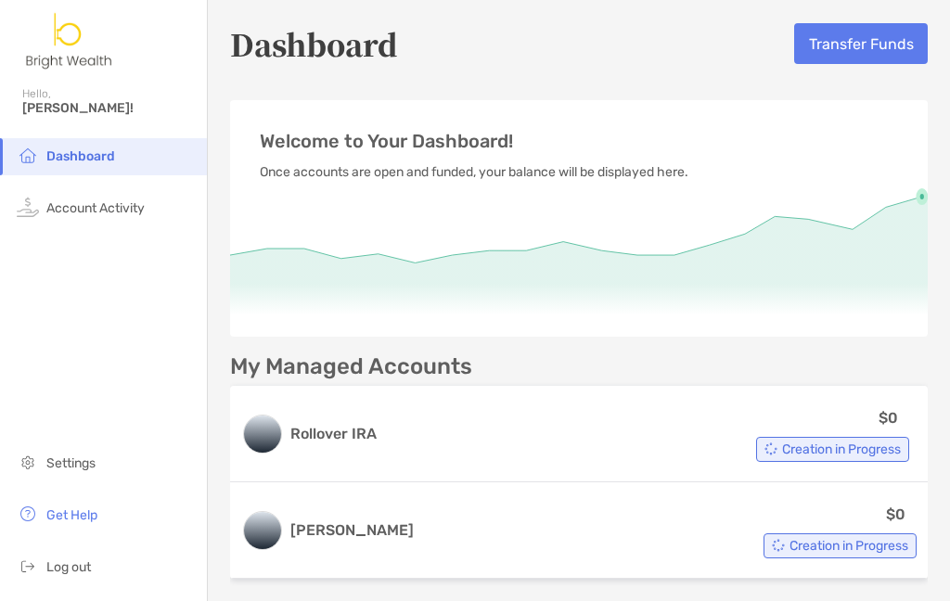 The width and height of the screenshot is (950, 601). I want to click on p: Welcome to Your Dashboard!, so click(579, 141).